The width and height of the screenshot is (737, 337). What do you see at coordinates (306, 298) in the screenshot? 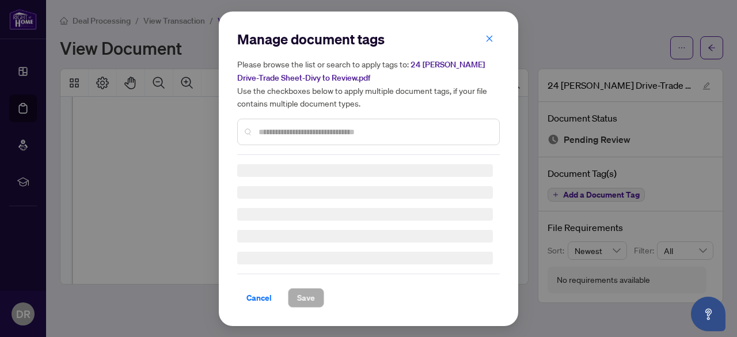
I see `button: Save` at bounding box center [306, 298].